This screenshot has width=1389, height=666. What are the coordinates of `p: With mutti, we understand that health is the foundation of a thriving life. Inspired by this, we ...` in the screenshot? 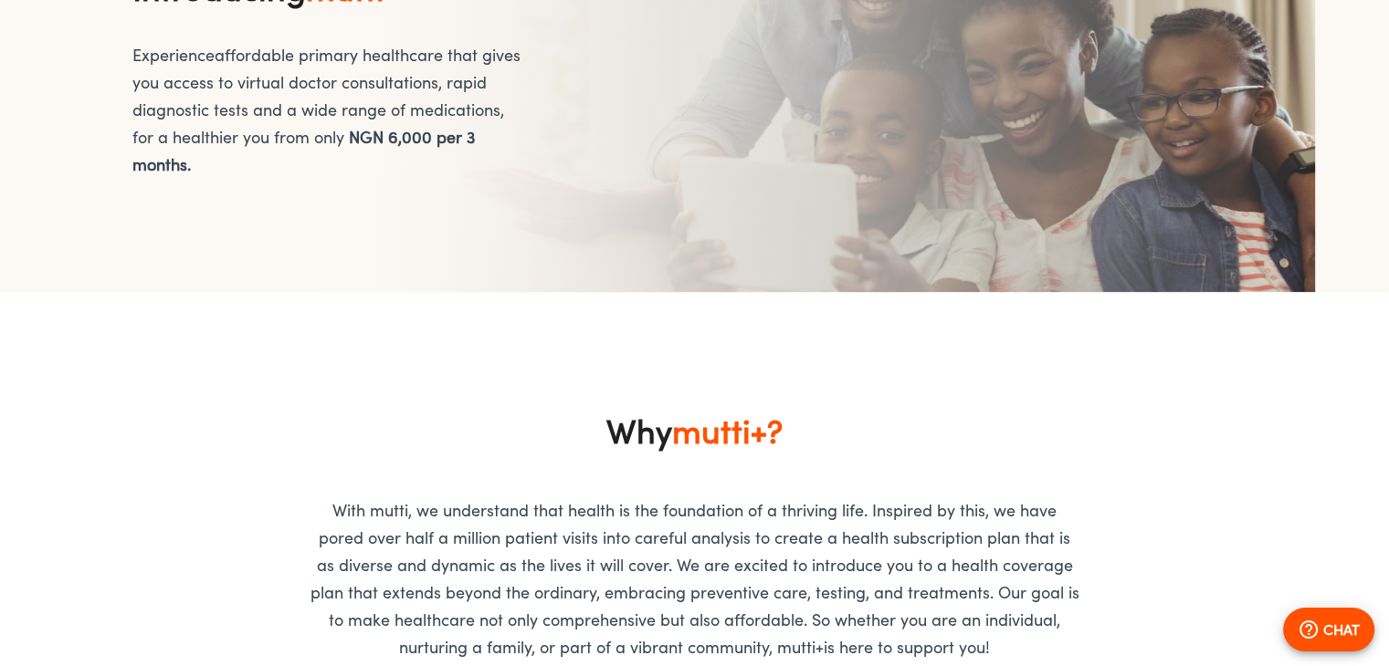 It's located at (694, 579).